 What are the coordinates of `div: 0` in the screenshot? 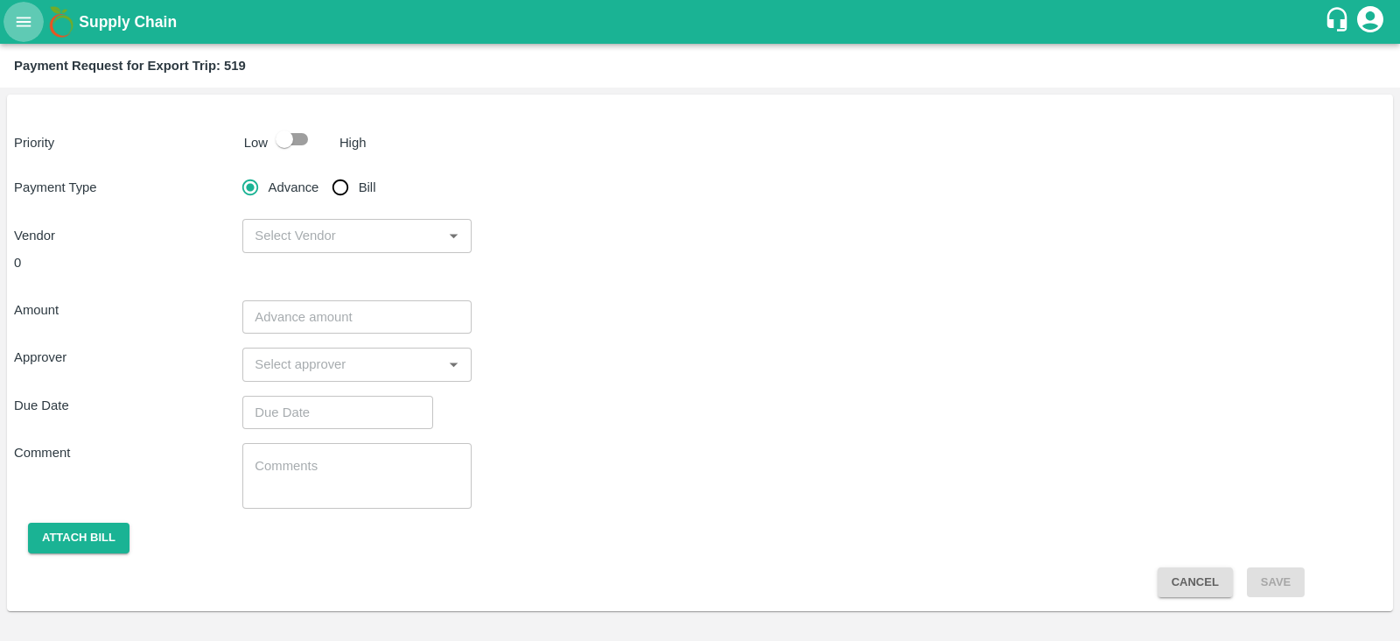 It's located at (471, 263).